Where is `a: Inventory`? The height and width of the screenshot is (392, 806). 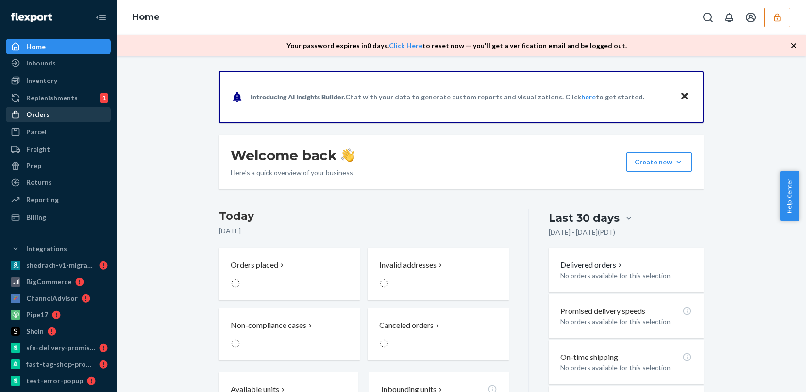 a: Inventory is located at coordinates (58, 81).